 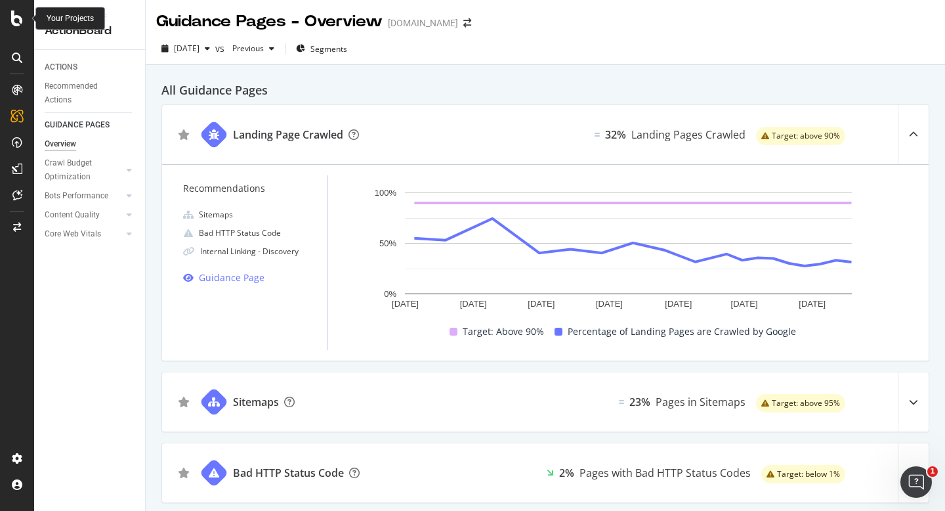 What do you see at coordinates (809, 474) in the screenshot?
I see `span: Target: below 1%` at bounding box center [809, 474].